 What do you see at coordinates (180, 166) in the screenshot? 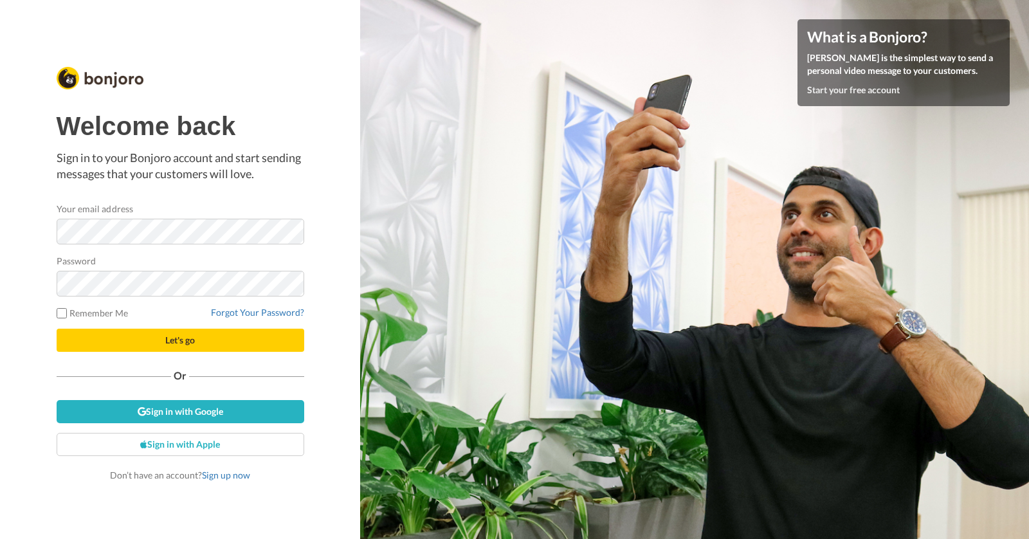
I see `p: Sign in to your Bonjoro account and start sending messages that your customers will love.` at bounding box center [180, 166].